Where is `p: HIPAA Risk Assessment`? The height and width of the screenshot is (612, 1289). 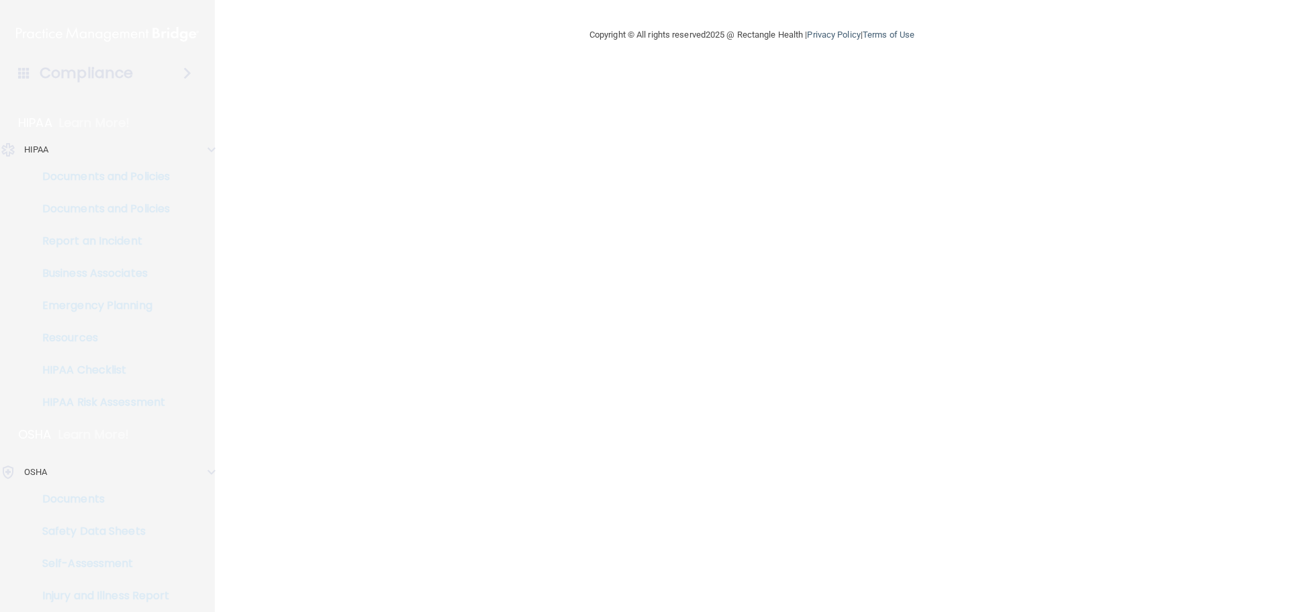
p: HIPAA Risk Assessment is located at coordinates (100, 402).